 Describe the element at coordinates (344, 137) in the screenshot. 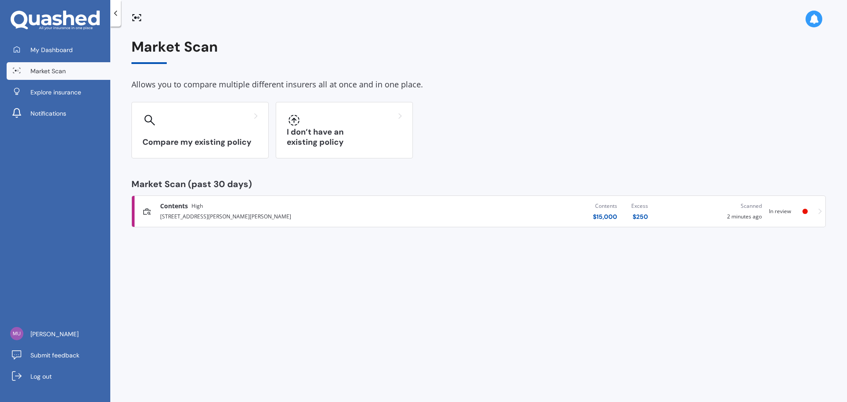

I see `h3: I don’t have an existing policy` at that location.